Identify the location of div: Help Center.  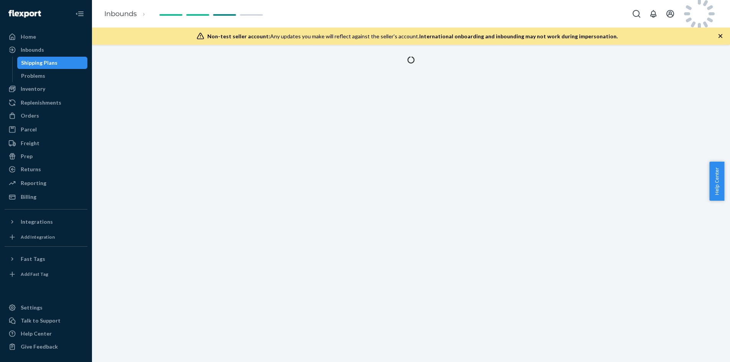
(36, 334).